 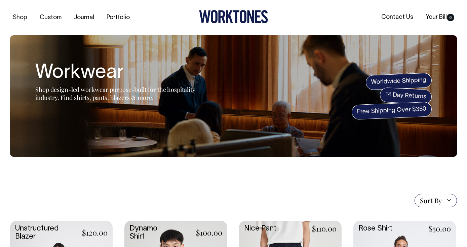 What do you see at coordinates (392, 111) in the screenshot?
I see `span: Free Shipping Over $350` at bounding box center [392, 111].